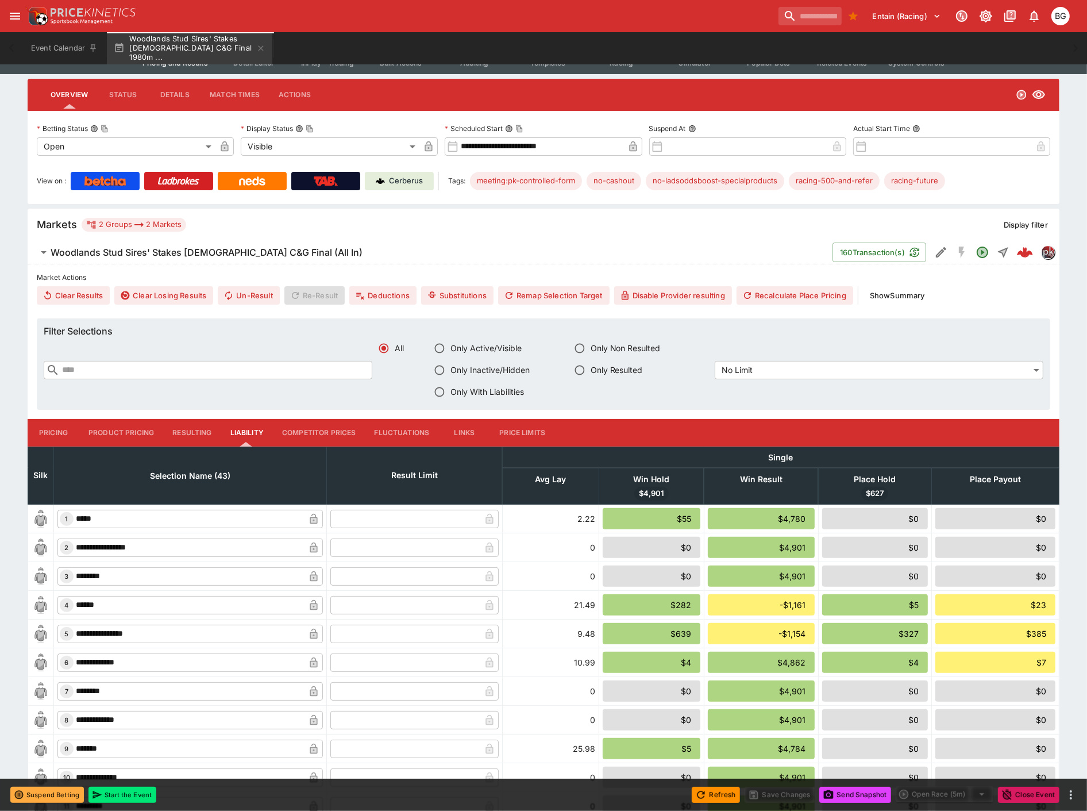 This screenshot has width=1087, height=811. Describe the element at coordinates (1061, 16) in the screenshot. I see `div: Ben Grimstone` at that location.